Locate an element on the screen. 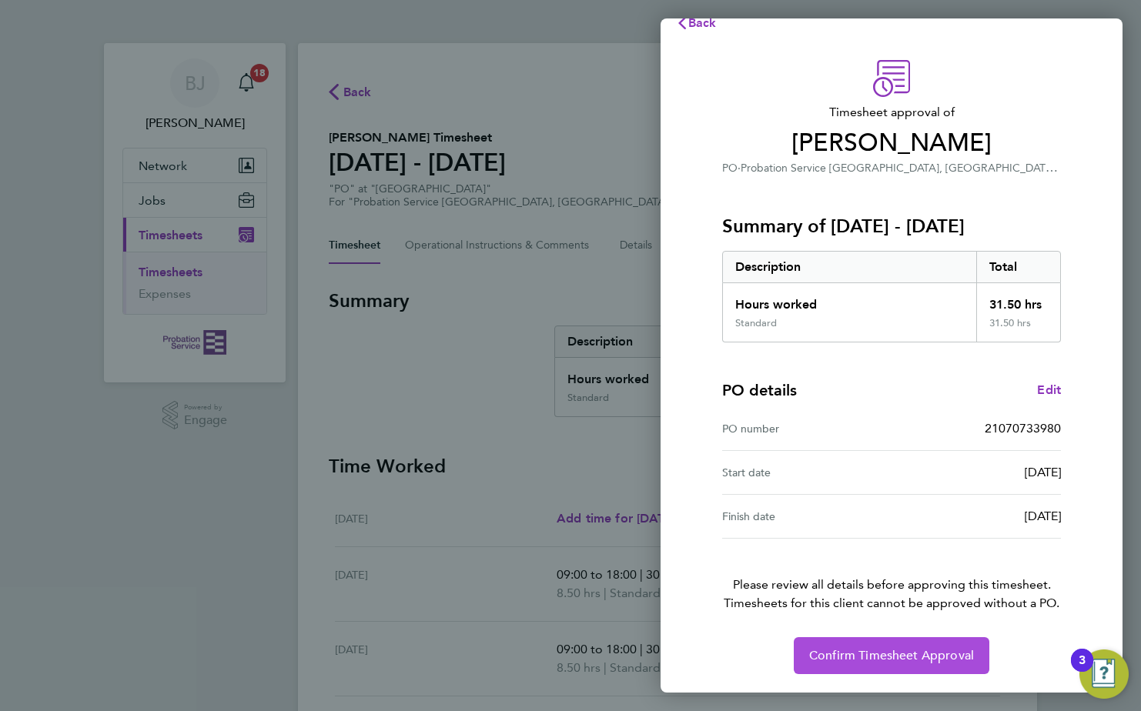 The width and height of the screenshot is (1141, 711). p: Please review all details before approving this timesheet. is located at coordinates (891, 576).